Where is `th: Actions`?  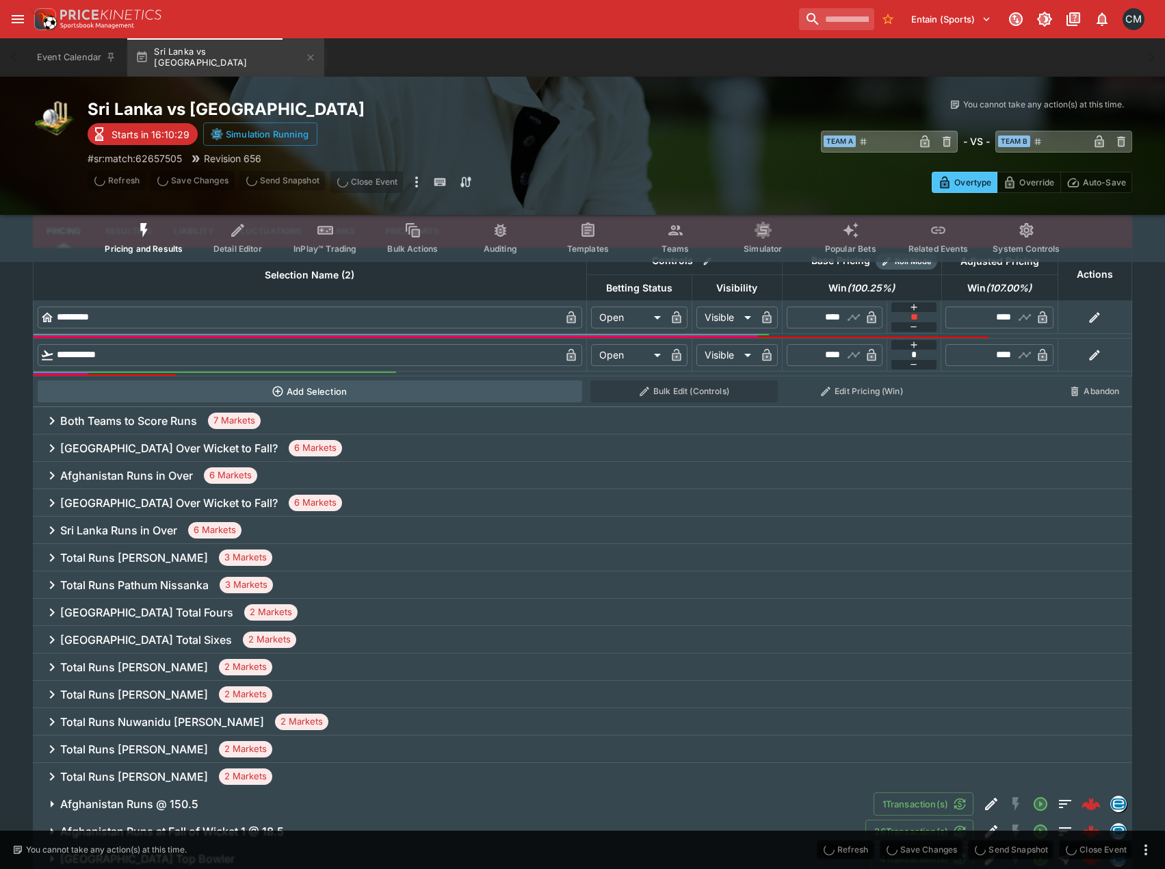 th: Actions is located at coordinates (1094, 274).